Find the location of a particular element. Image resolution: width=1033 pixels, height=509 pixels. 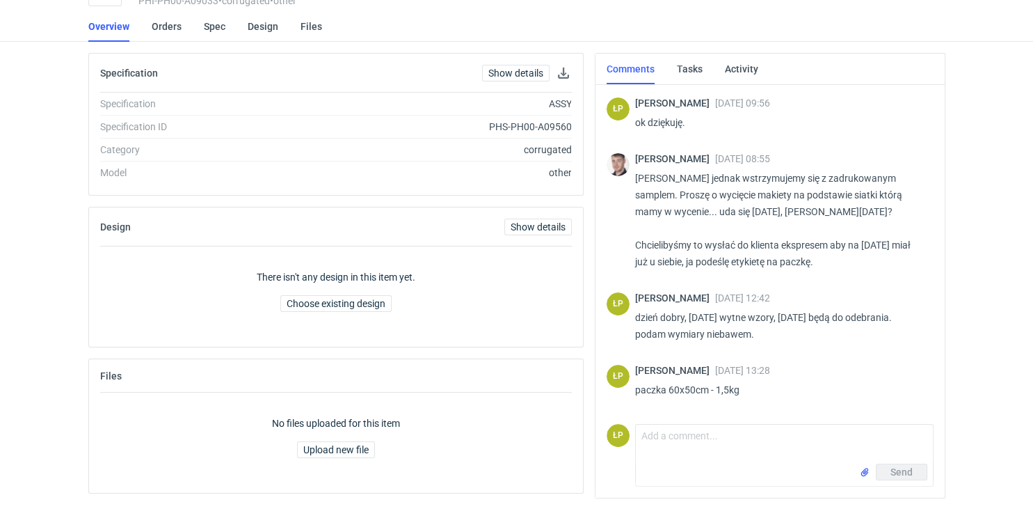

h2: Specification is located at coordinates (129, 73).